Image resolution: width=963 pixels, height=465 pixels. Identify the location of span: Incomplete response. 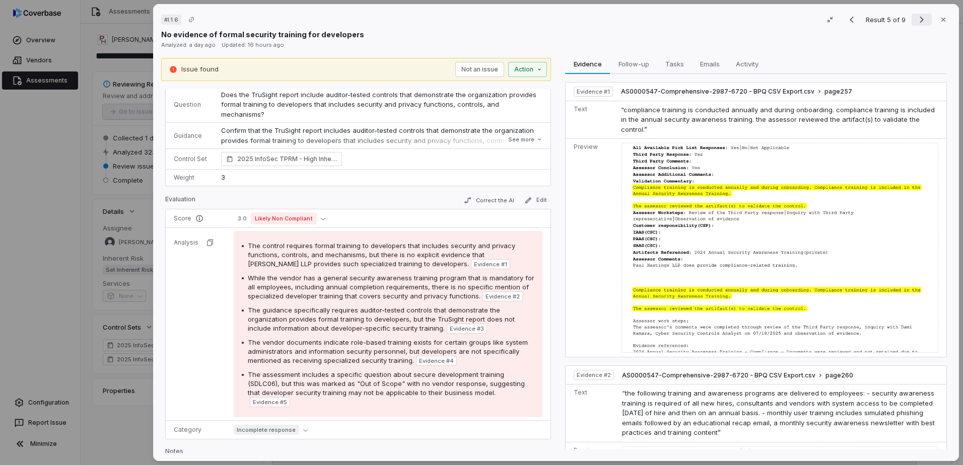
(266, 430).